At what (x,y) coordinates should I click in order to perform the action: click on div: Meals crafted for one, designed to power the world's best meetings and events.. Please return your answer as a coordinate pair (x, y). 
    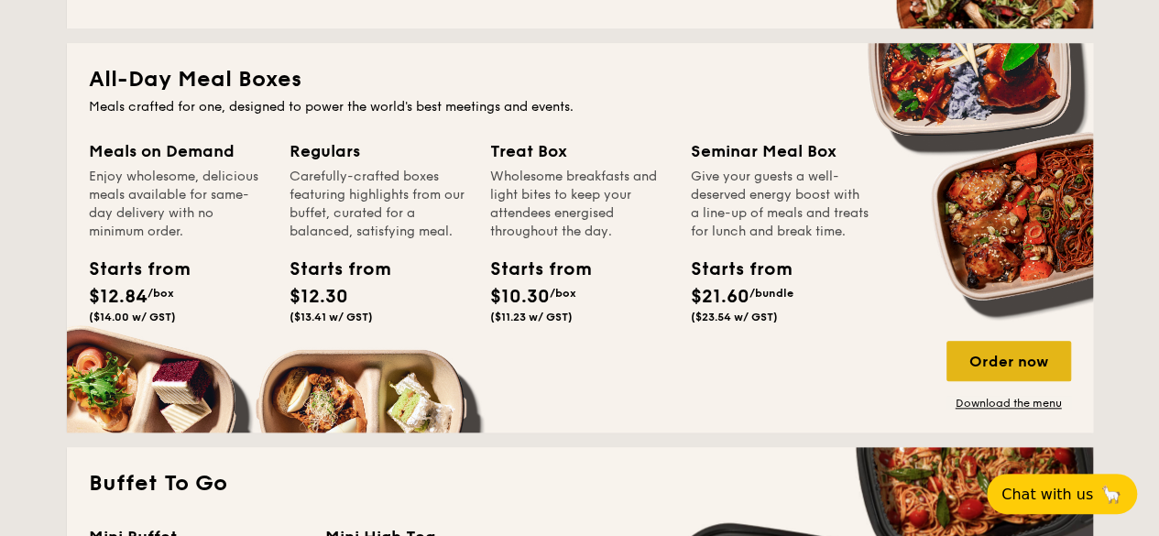
    Looking at the image, I should click on (580, 107).